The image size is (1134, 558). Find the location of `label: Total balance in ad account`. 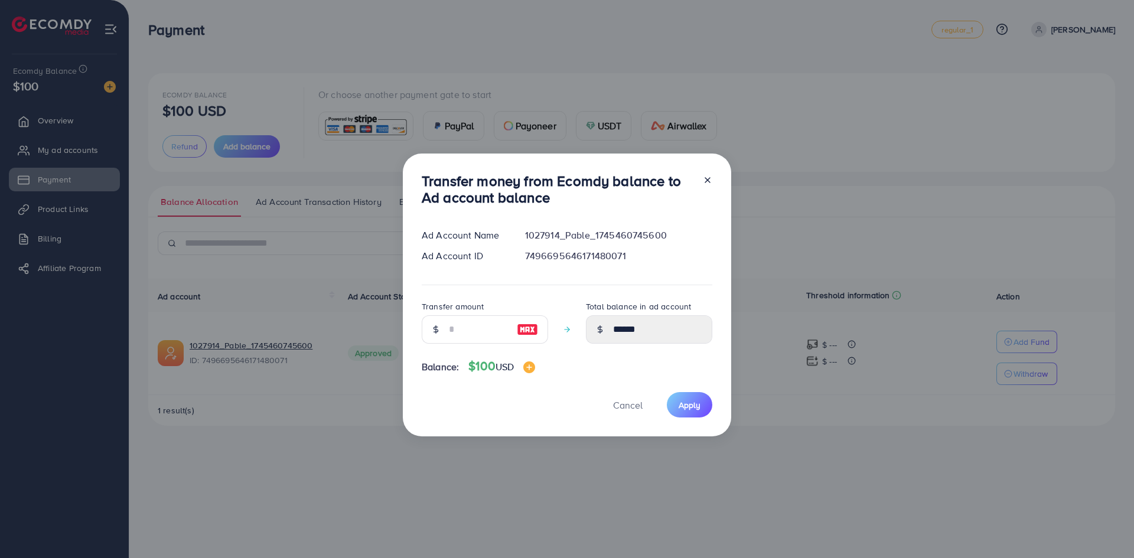

label: Total balance in ad account is located at coordinates (638, 306).